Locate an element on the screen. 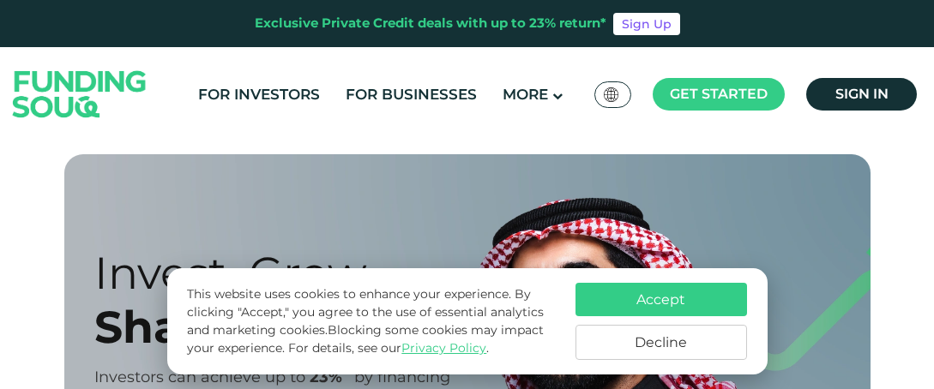 The width and height of the screenshot is (934, 389). span: More is located at coordinates (525, 94).